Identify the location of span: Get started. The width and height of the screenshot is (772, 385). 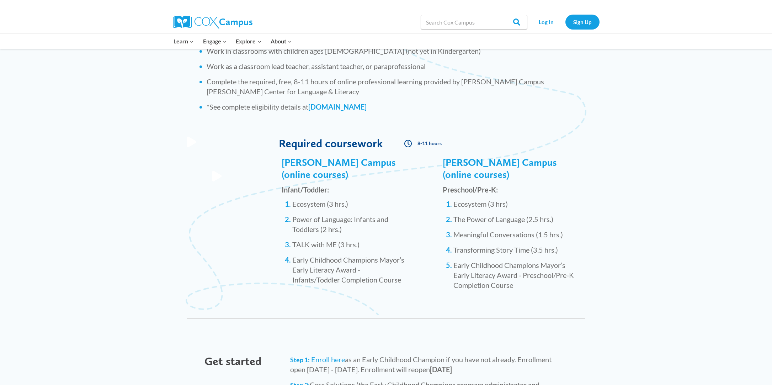
(233, 360).